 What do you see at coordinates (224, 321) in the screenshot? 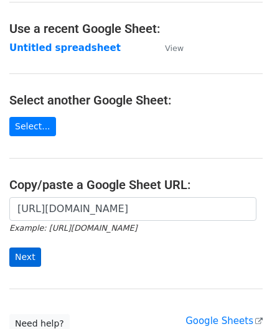
I see `a: Google Sheets` at bounding box center [224, 321].